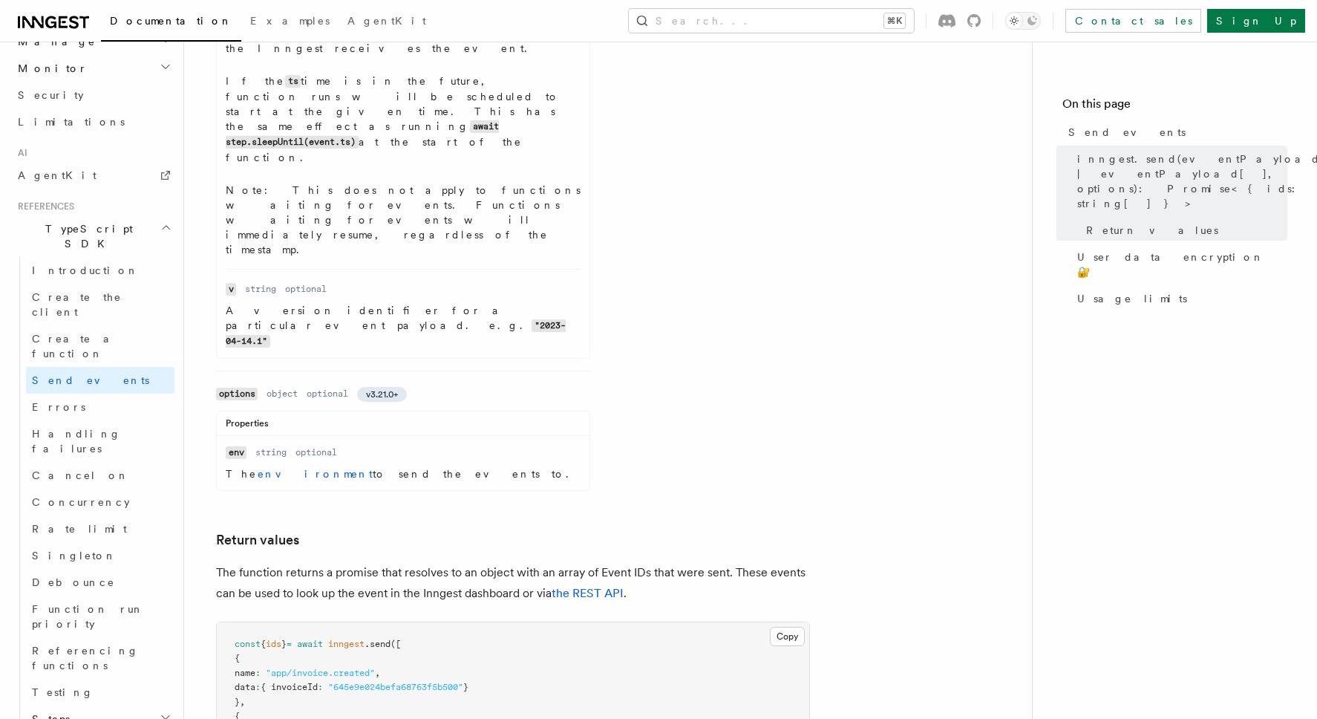 The image size is (1317, 719). What do you see at coordinates (100, 346) in the screenshot?
I see `a: Create a function` at bounding box center [100, 346].